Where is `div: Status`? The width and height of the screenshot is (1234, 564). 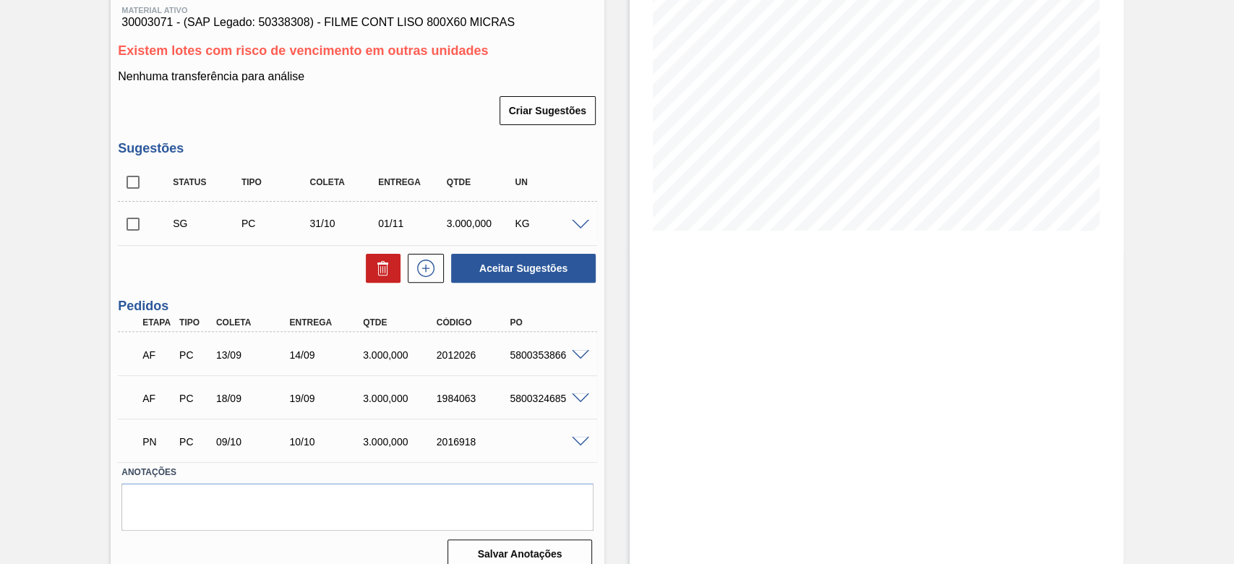 div: Status is located at coordinates (207, 182).